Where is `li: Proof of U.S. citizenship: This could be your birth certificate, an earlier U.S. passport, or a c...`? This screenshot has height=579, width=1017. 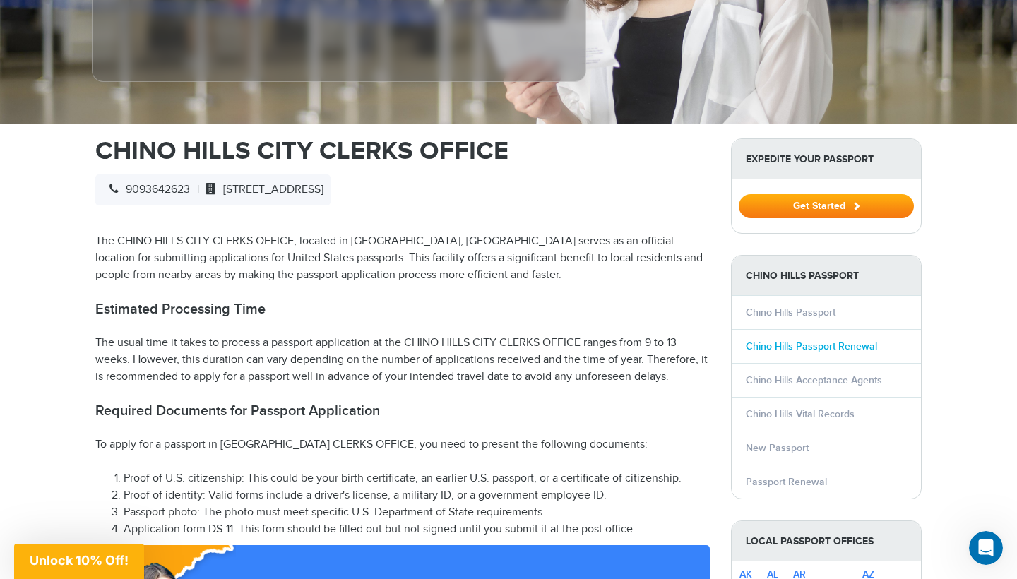
li: Proof of U.S. citizenship: This could be your birth certificate, an earlier U.S. passport, or a c... is located at coordinates (417, 479).